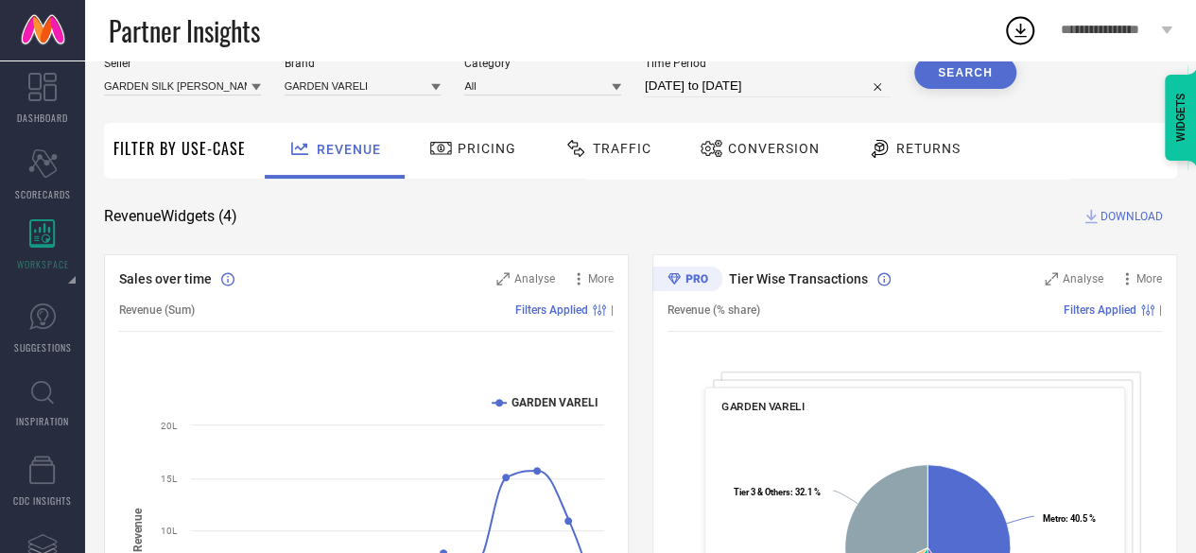 The height and width of the screenshot is (553, 1196). What do you see at coordinates (763, 407) in the screenshot?
I see `span: GARDEN VARELI` at bounding box center [763, 407].